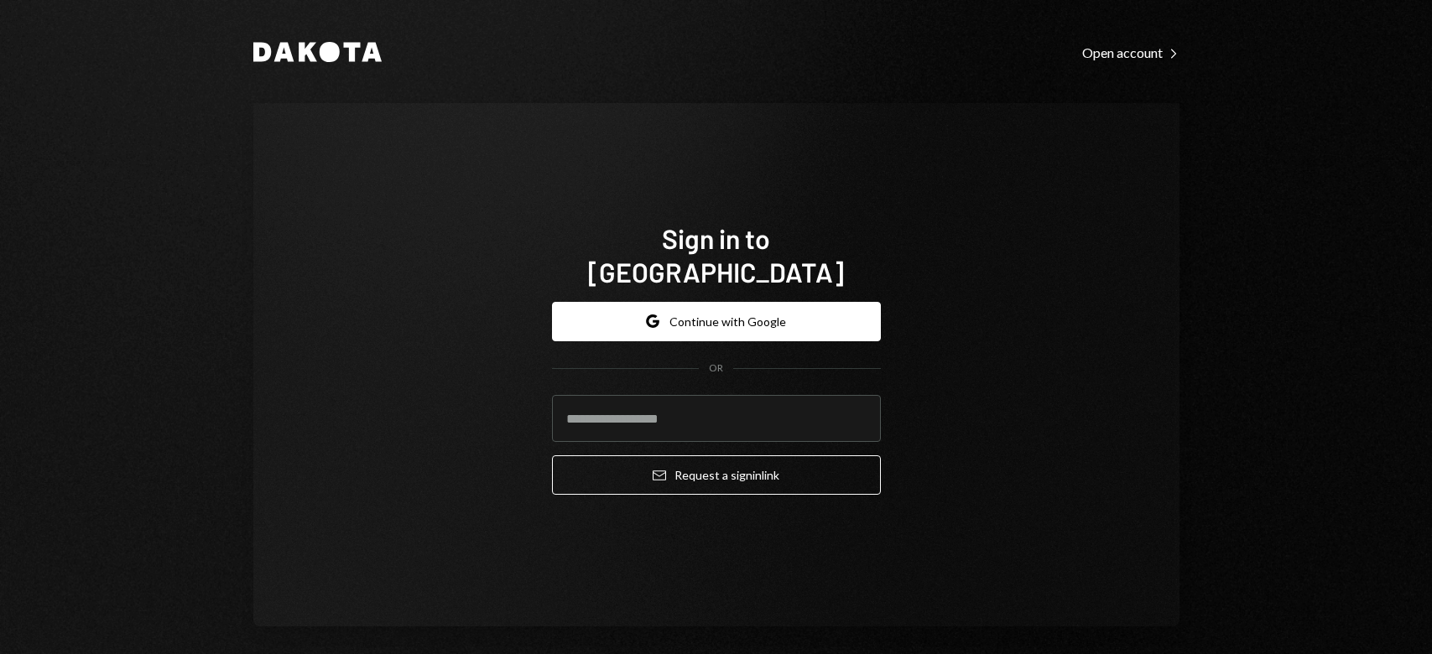 The width and height of the screenshot is (1432, 654). Describe the element at coordinates (1131, 53) in the screenshot. I see `div: Open account` at that location.